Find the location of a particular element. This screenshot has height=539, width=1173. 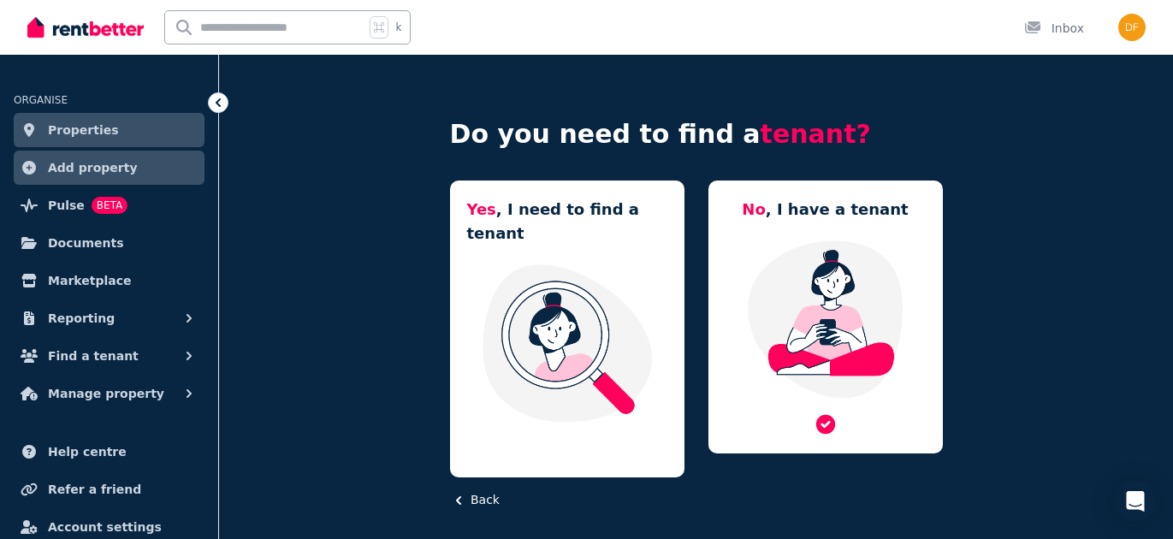

img: Manage my property is located at coordinates (826, 319).